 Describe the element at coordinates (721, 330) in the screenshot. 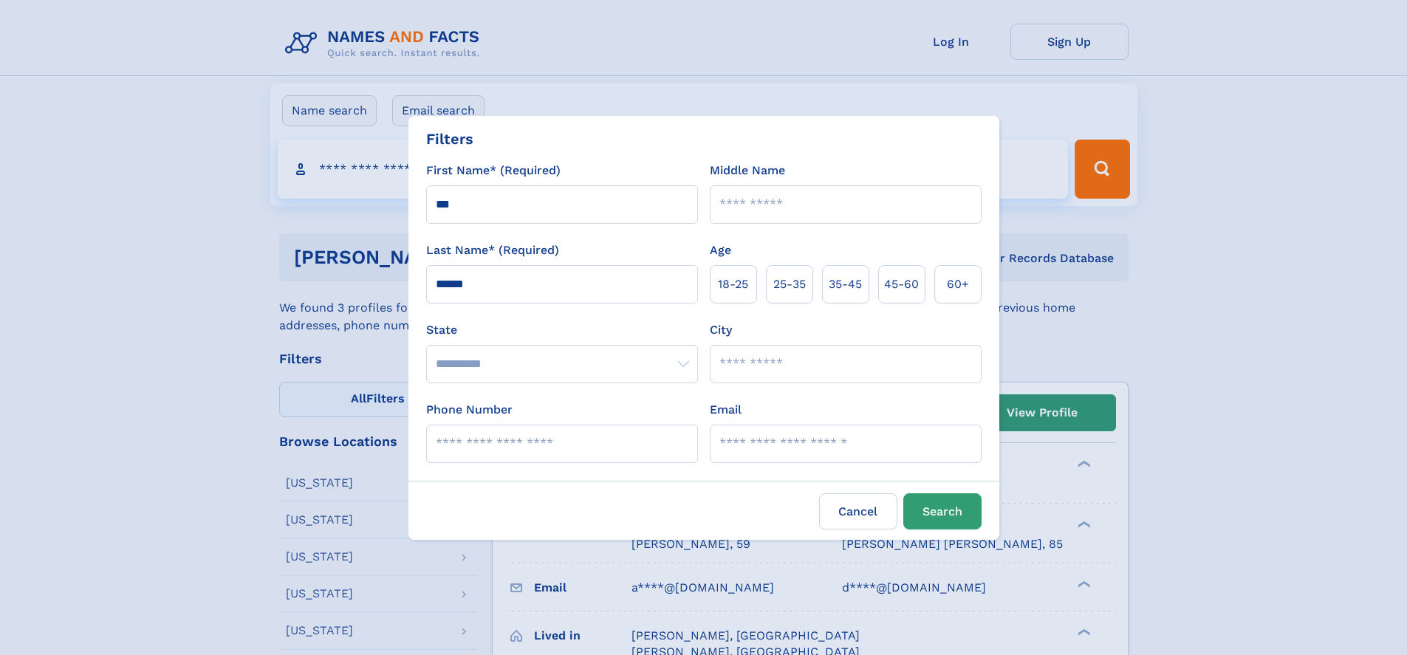

I see `label: City` at that location.